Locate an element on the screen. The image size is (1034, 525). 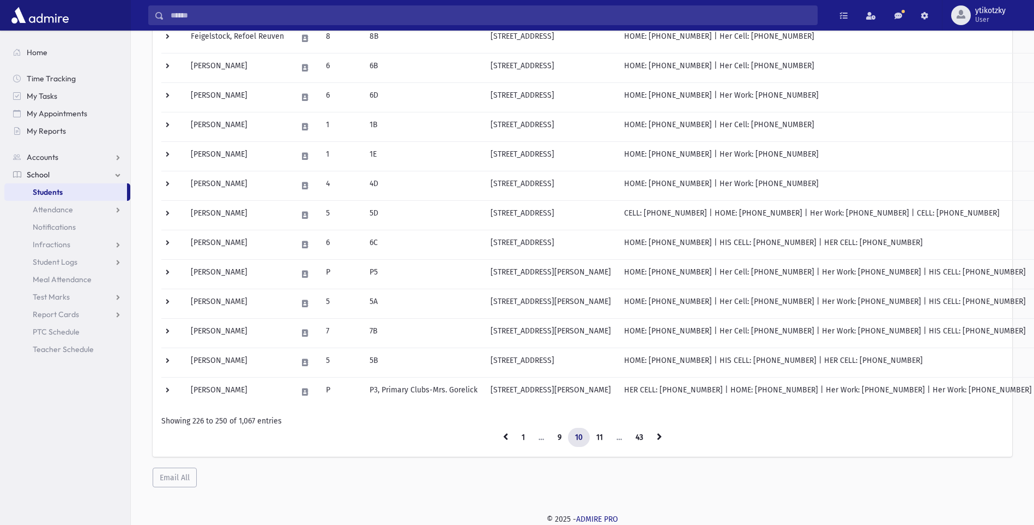
td: 4 is located at coordinates (341, 185).